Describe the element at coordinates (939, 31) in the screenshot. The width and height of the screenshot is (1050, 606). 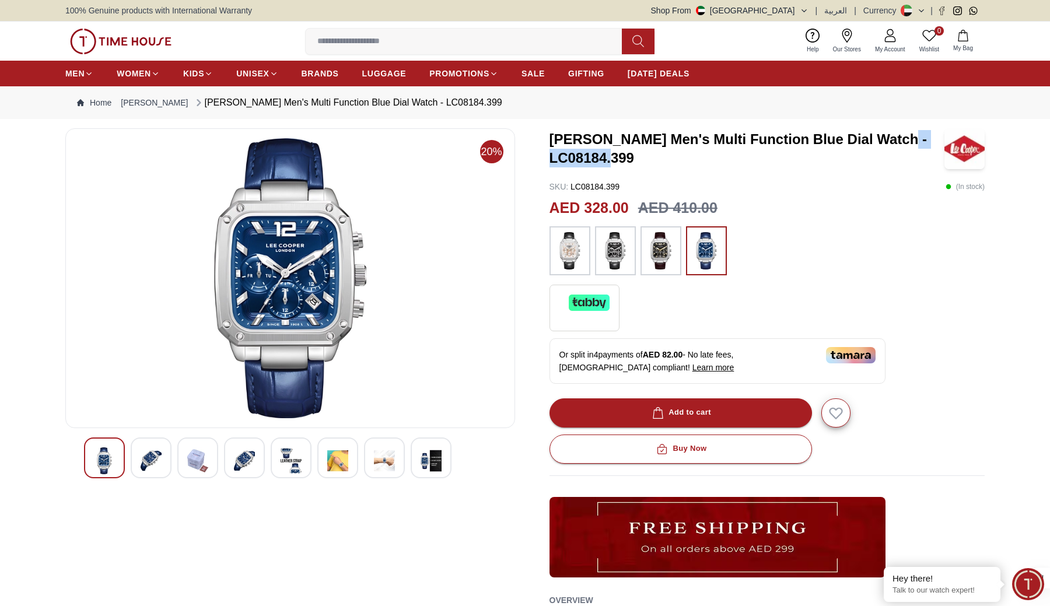
I see `span: 0` at that location.